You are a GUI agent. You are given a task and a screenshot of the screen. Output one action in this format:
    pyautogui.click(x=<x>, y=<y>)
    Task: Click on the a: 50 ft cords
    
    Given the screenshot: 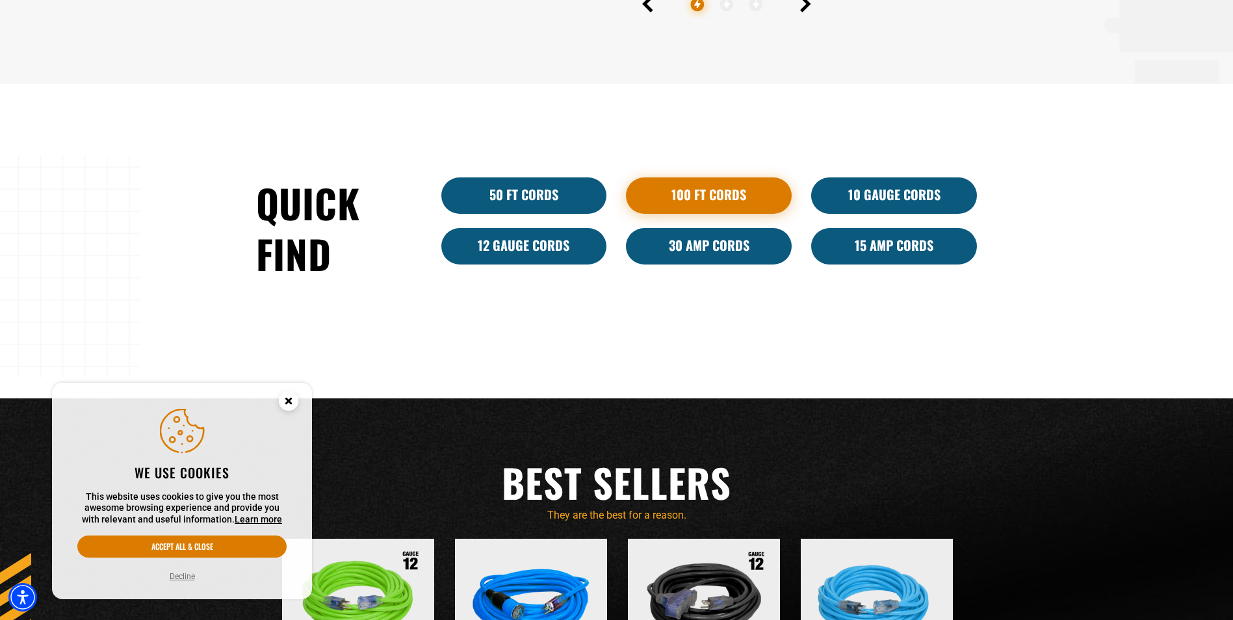 What is the action you would take?
    pyautogui.click(x=524, y=196)
    